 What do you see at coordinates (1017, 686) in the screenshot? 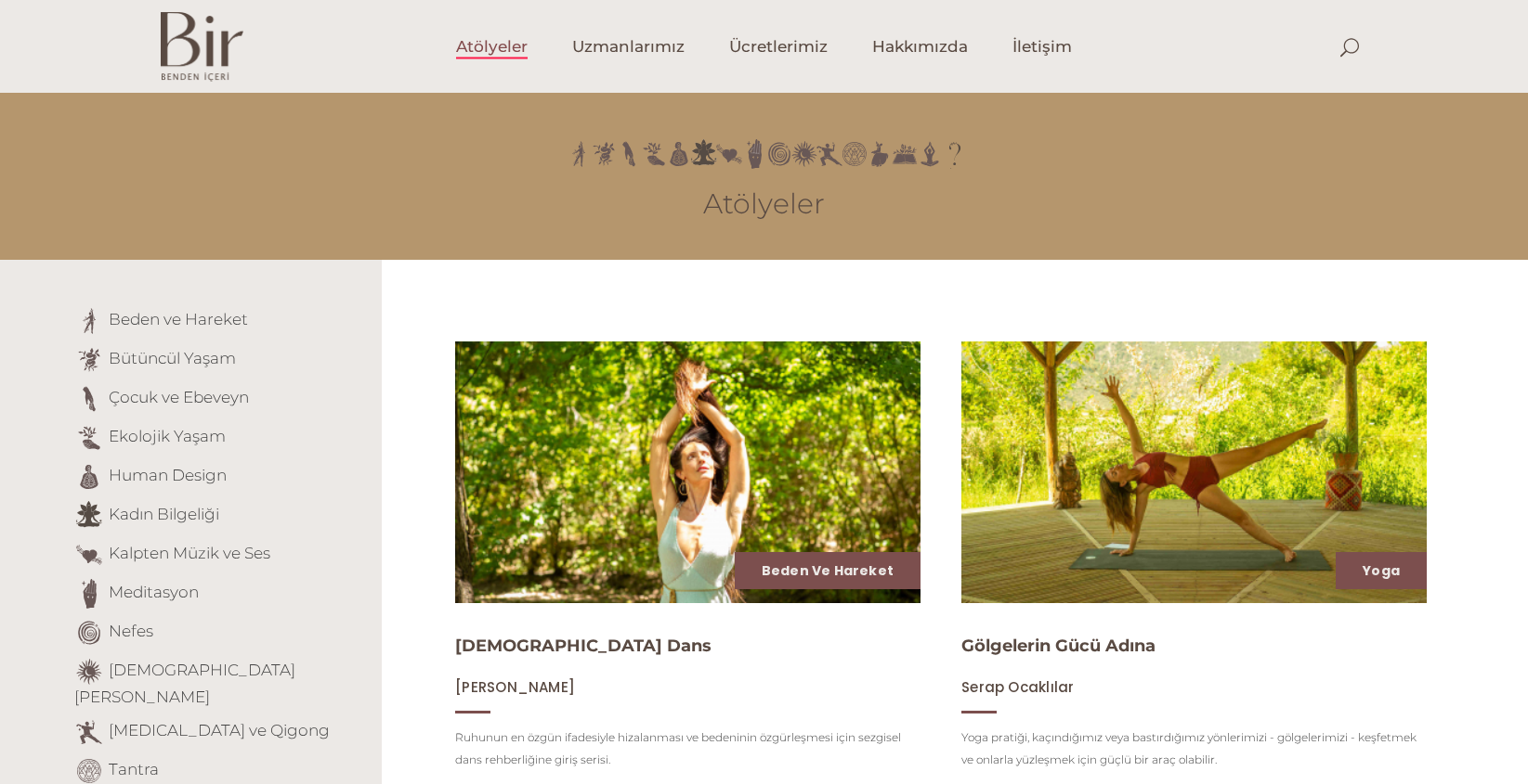
I see `span: Serap Ocaklılar` at bounding box center [1017, 686].